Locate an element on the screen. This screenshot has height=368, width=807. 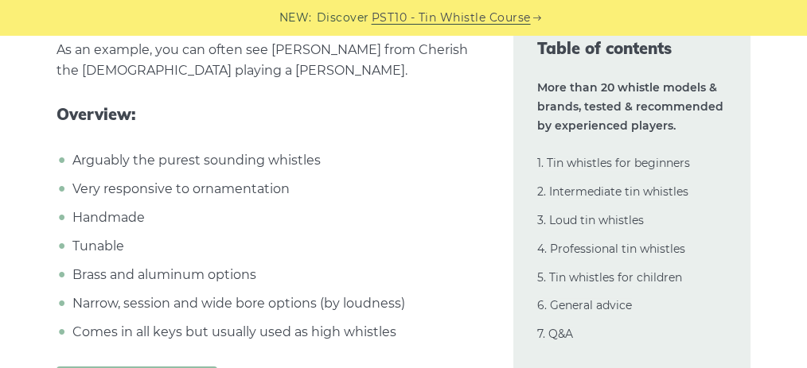
li: Narrow, session and wide bore options (by loudness) is located at coordinates (278, 304).